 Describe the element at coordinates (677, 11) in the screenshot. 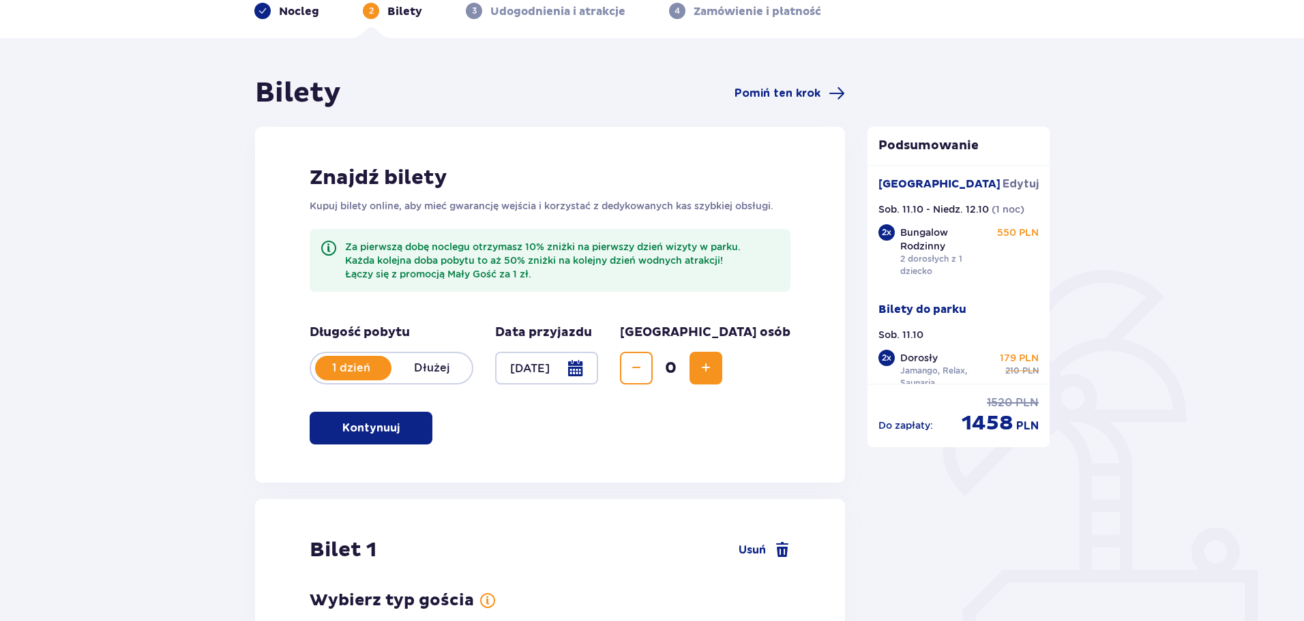

I see `p: 4` at that location.